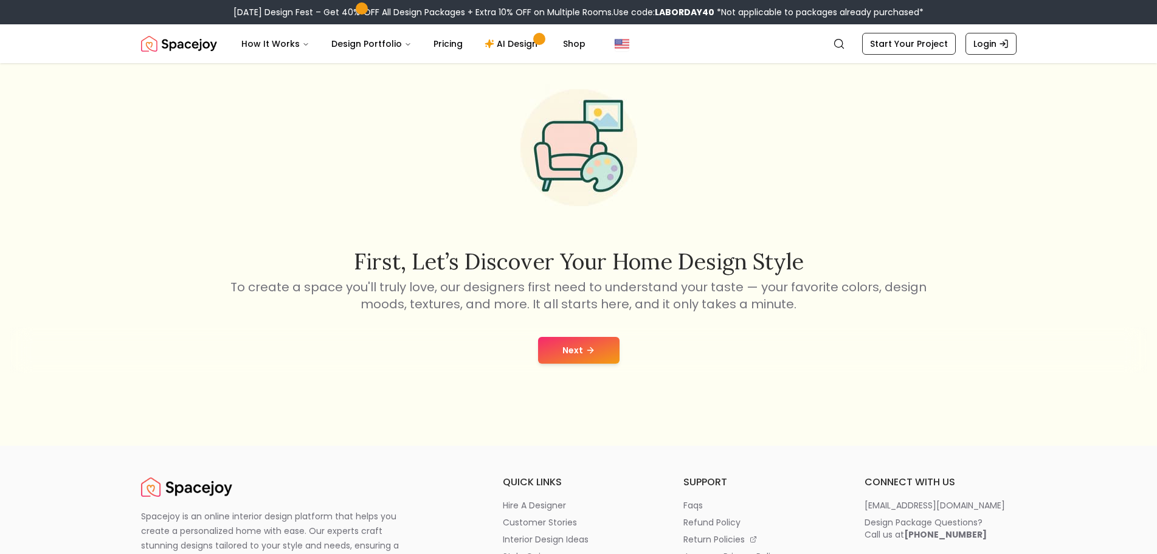 This screenshot has width=1157, height=554. I want to click on p: hire a designer, so click(534, 505).